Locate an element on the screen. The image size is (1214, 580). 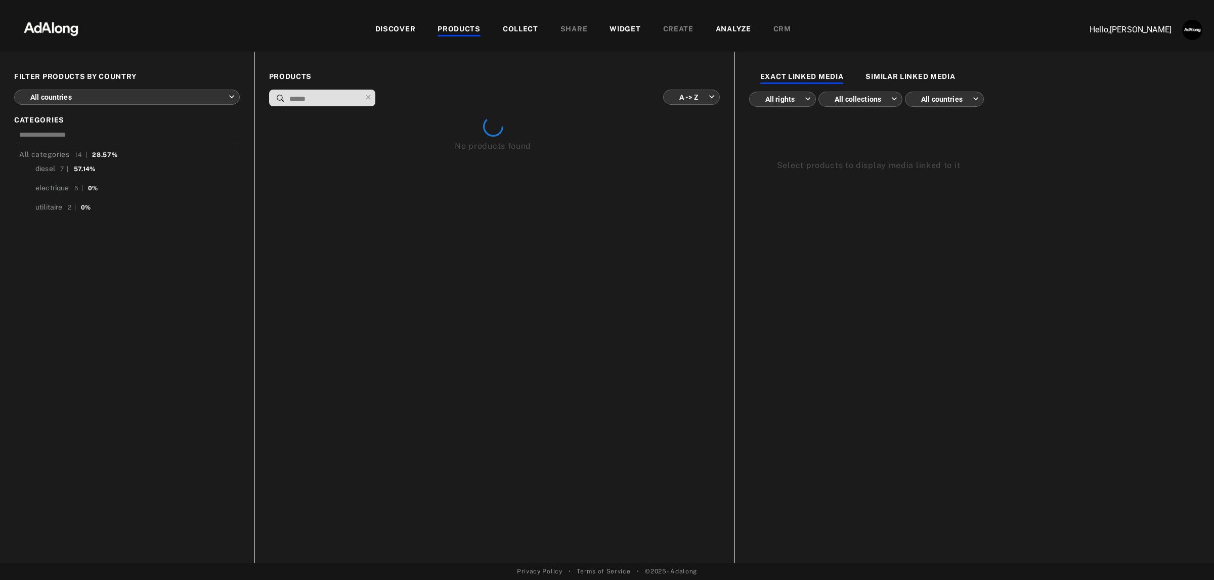
div: A -> Z is located at coordinates (694, 97).